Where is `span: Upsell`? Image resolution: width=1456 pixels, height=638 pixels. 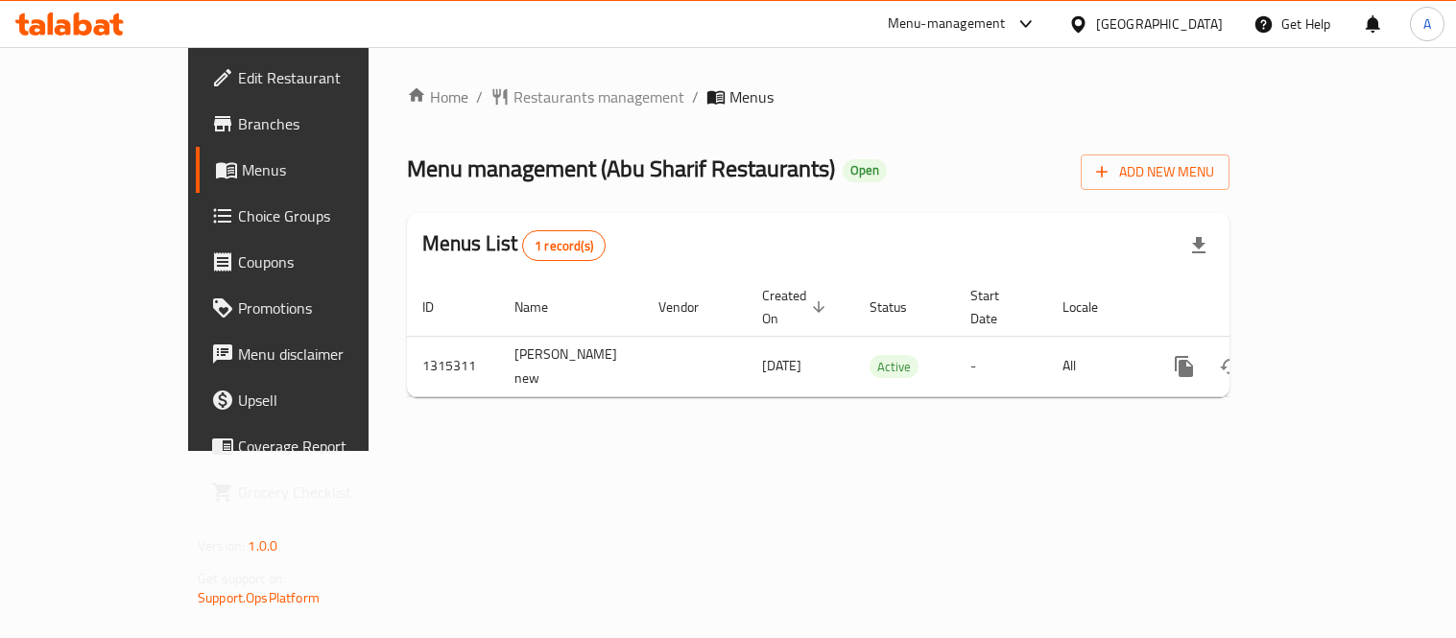 span: Upsell is located at coordinates (326, 400).